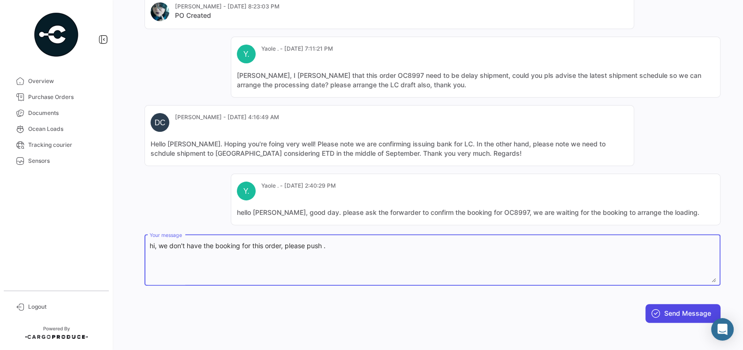 This screenshot has height=350, width=743. Describe the element at coordinates (160, 12) in the screenshot. I see `img: IMG_20220614_122528.jpg` at that location.